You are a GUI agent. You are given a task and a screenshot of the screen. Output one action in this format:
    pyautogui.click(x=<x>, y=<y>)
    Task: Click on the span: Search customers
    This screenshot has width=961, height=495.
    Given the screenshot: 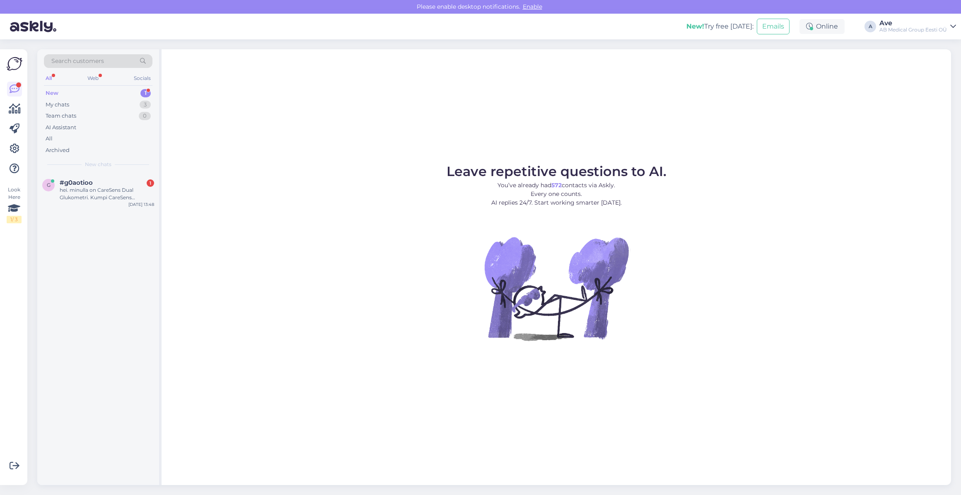 What is the action you would take?
    pyautogui.click(x=77, y=61)
    